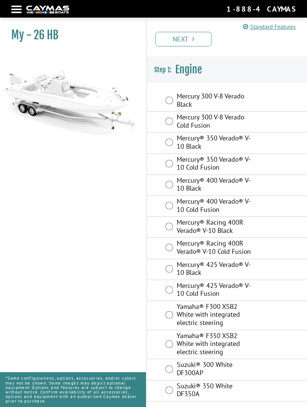  What do you see at coordinates (216, 291) in the screenshot?
I see `label: Mercury® 425 Verado® V-10 Cold Fusion` at bounding box center [216, 291].